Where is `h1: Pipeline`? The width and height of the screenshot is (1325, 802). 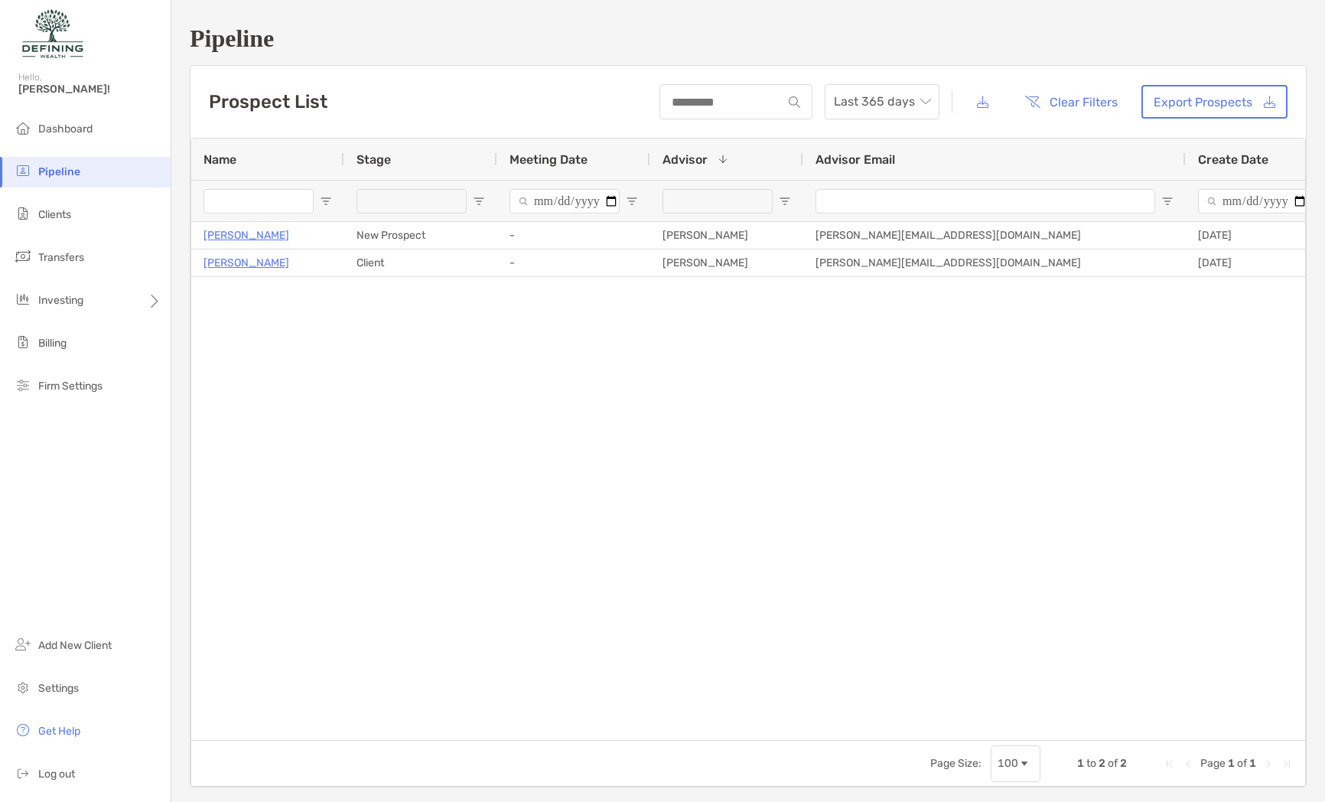
h1: Pipeline is located at coordinates (748, 38).